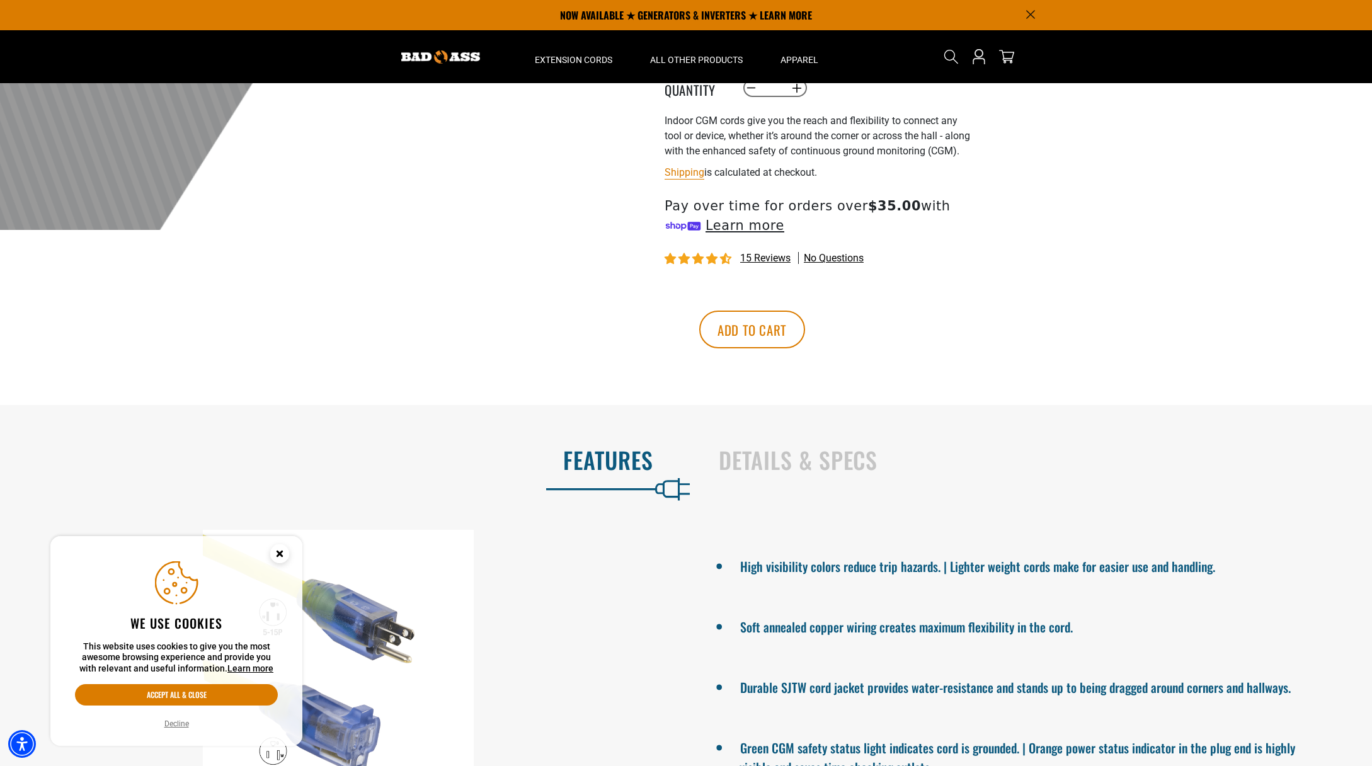 This screenshot has height=766, width=1372. I want to click on button: Decline, so click(176, 724).